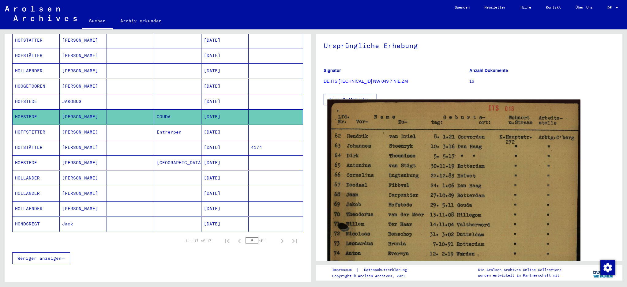  Describe the element at coordinates (520, 275) in the screenshot. I see `p: wurden entwickelt in Partnerschaft mit` at that location.